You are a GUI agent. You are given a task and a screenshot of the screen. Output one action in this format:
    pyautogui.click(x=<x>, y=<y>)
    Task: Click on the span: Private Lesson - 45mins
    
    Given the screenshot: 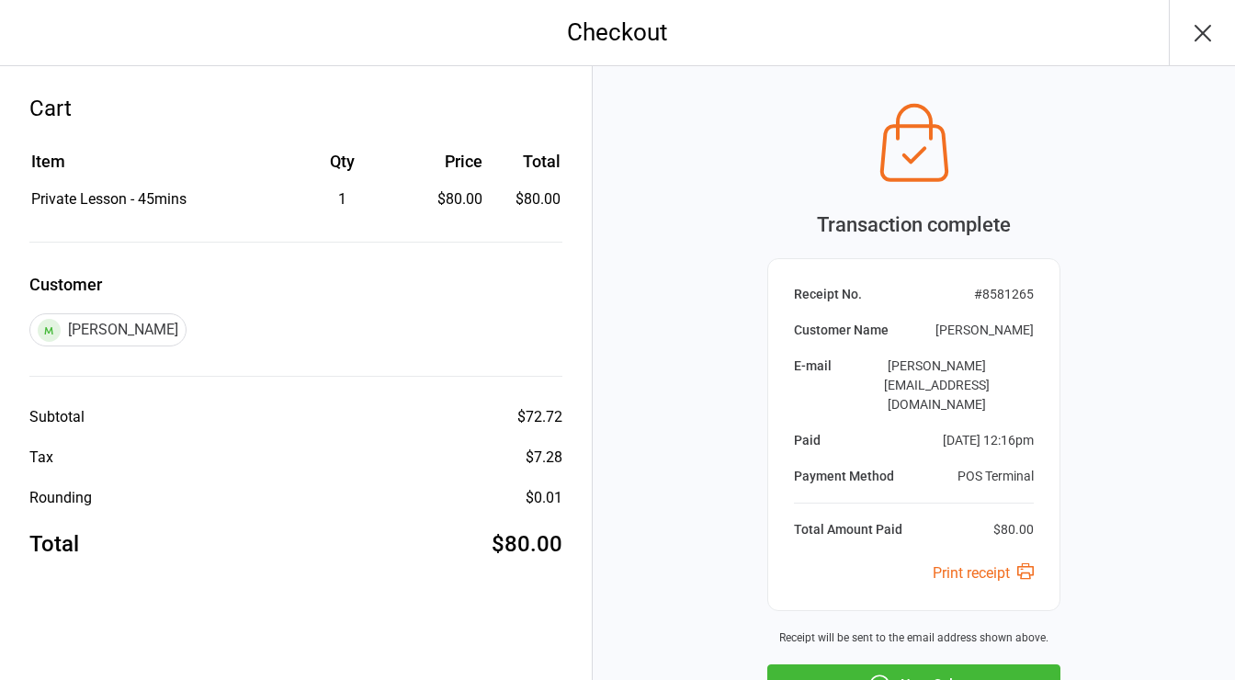 What is the action you would take?
    pyautogui.click(x=108, y=199)
    